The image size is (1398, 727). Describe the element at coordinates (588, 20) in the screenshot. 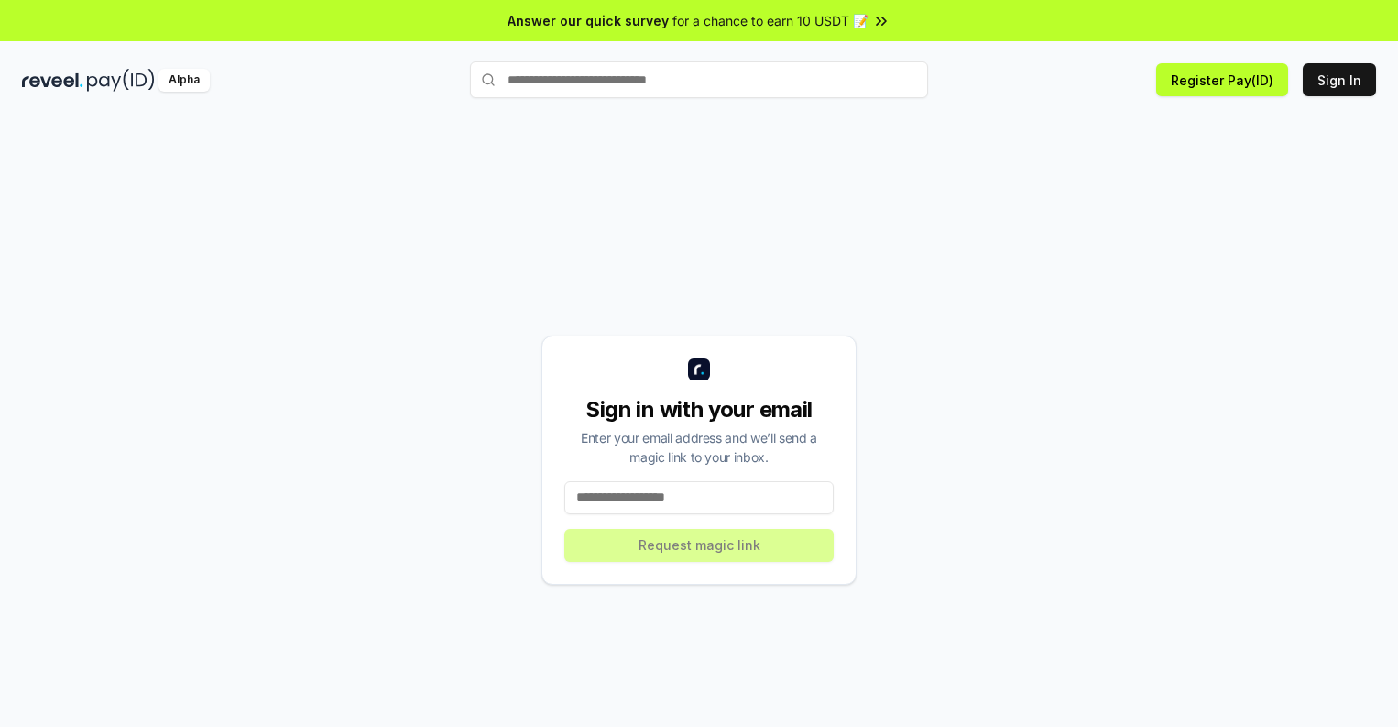

I see `span: Answer our quick survey` at that location.